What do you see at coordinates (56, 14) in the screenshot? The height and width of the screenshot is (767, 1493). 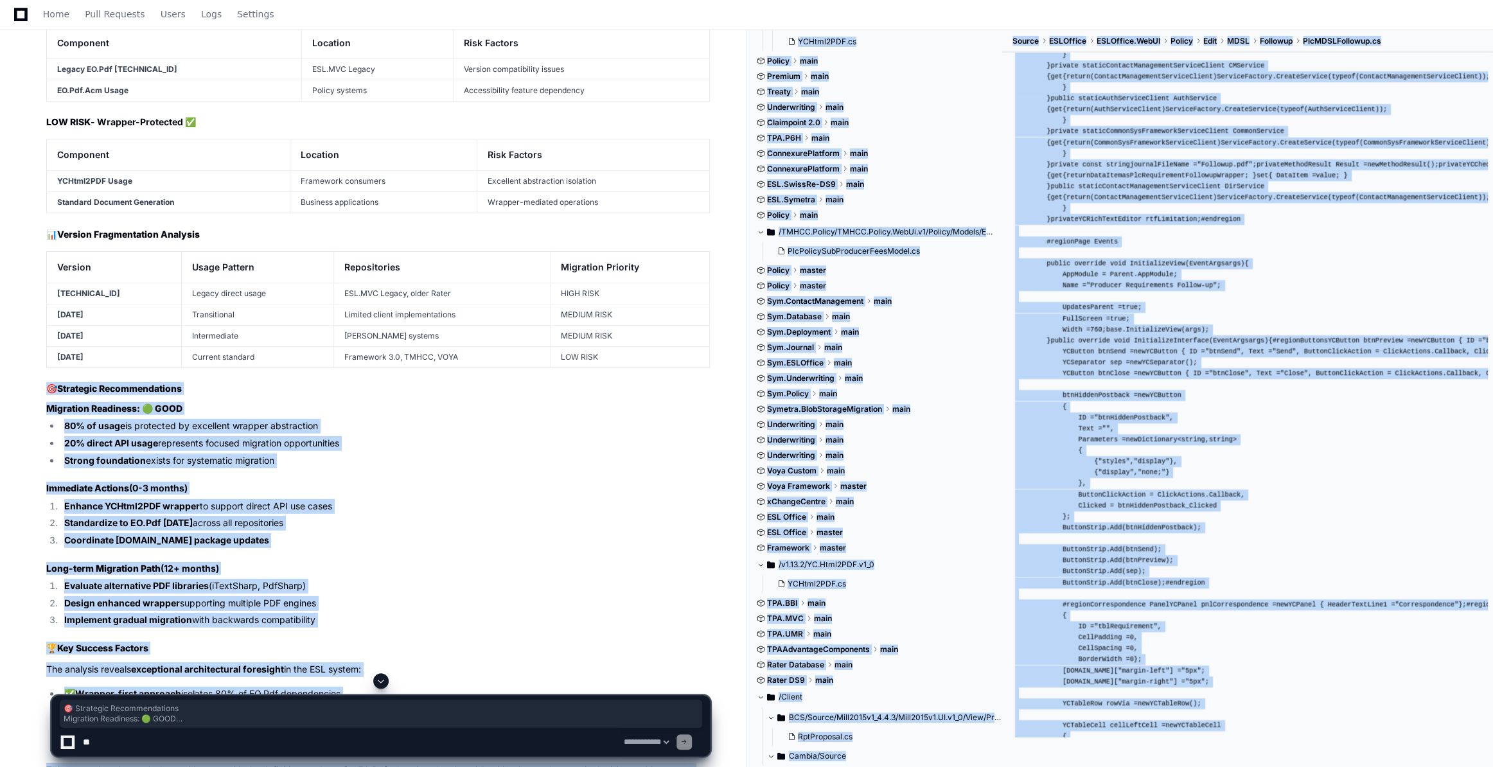 I see `span: Home` at bounding box center [56, 14].